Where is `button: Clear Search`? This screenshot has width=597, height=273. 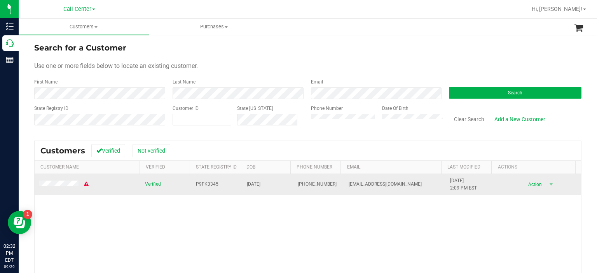 button: Clear Search is located at coordinates (469, 119).